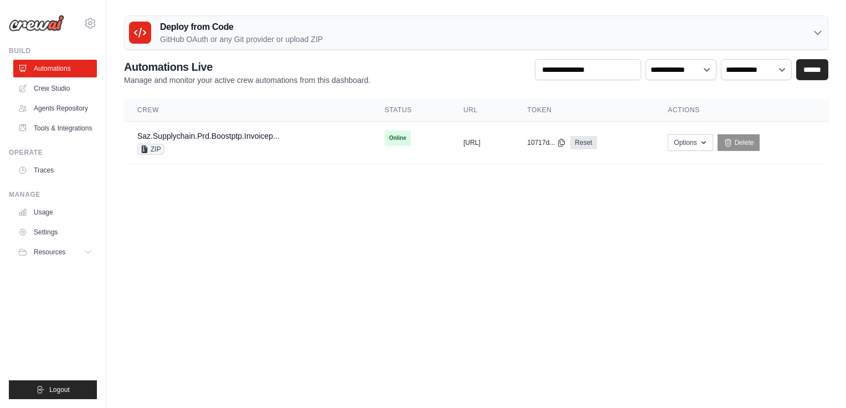 This screenshot has width=846, height=408. What do you see at coordinates (397, 138) in the screenshot?
I see `span: Online` at bounding box center [397, 138].